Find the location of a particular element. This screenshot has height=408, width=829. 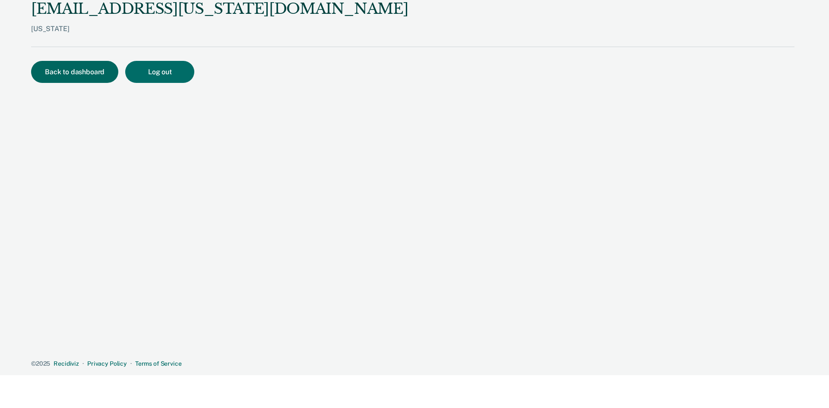

a: Privacy Policy is located at coordinates (107, 363).